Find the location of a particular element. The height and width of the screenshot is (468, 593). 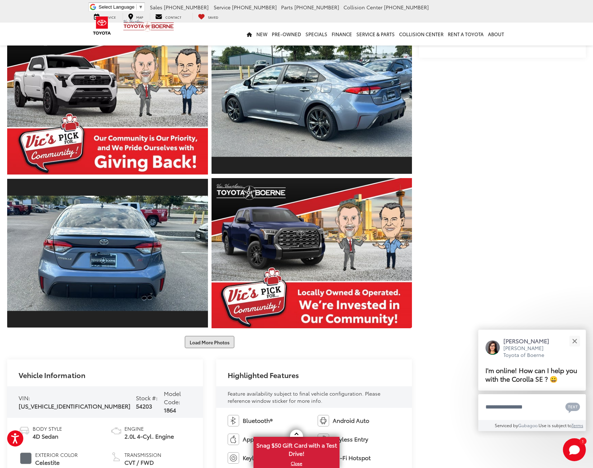

span: Sales is located at coordinates (156, 7).